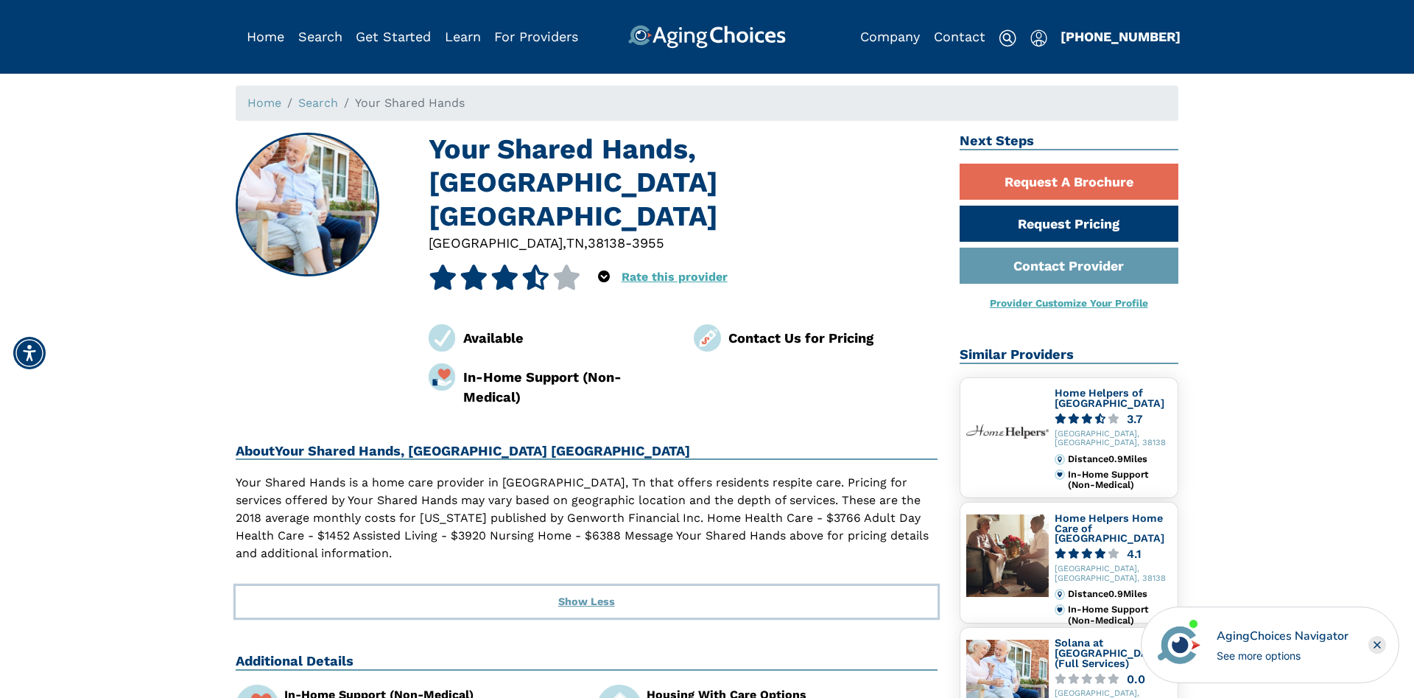 The width and height of the screenshot is (1414, 698). What do you see at coordinates (1114, 678) in the screenshot?
I see `a: 0.0` at bounding box center [1114, 678].